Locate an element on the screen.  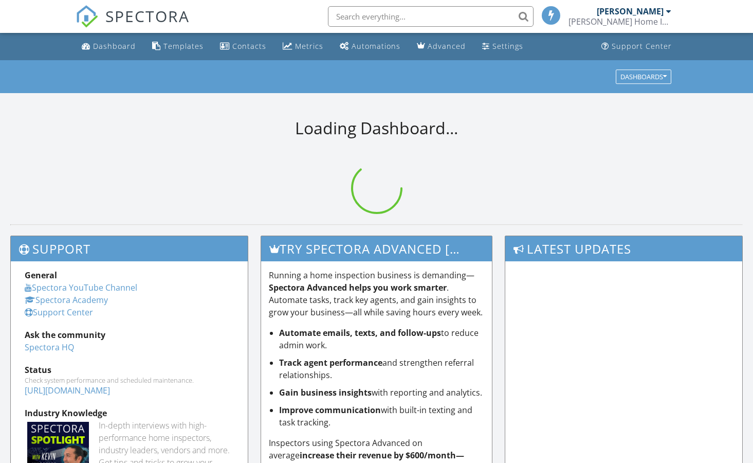
div: Status is located at coordinates (129, 370).